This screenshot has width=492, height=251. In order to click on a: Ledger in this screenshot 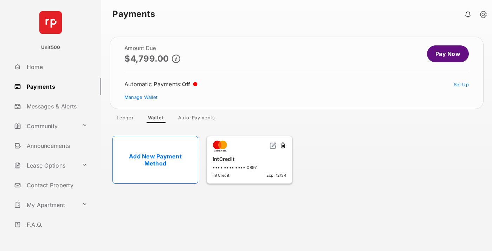, I will do `click(125, 119)`.